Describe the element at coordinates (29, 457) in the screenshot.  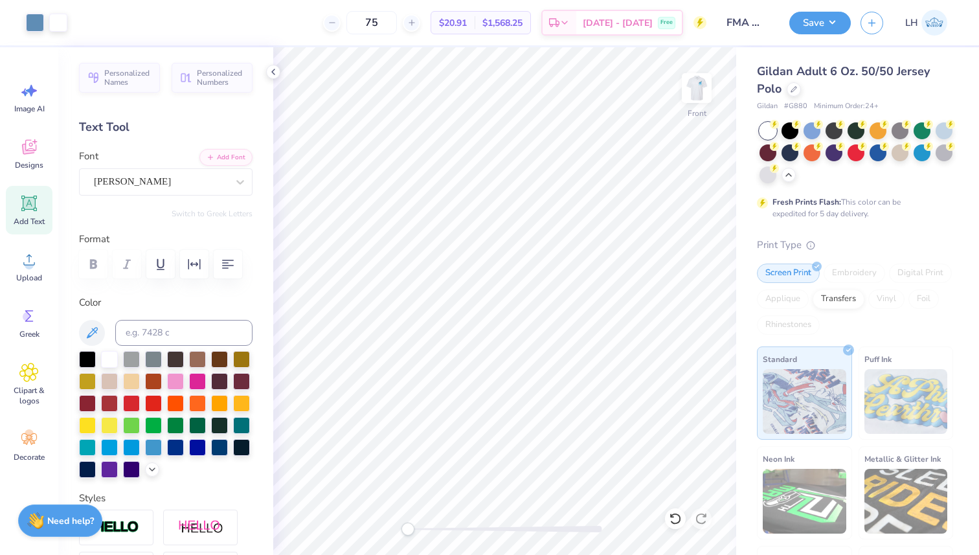
I see `span: Decorate` at that location.